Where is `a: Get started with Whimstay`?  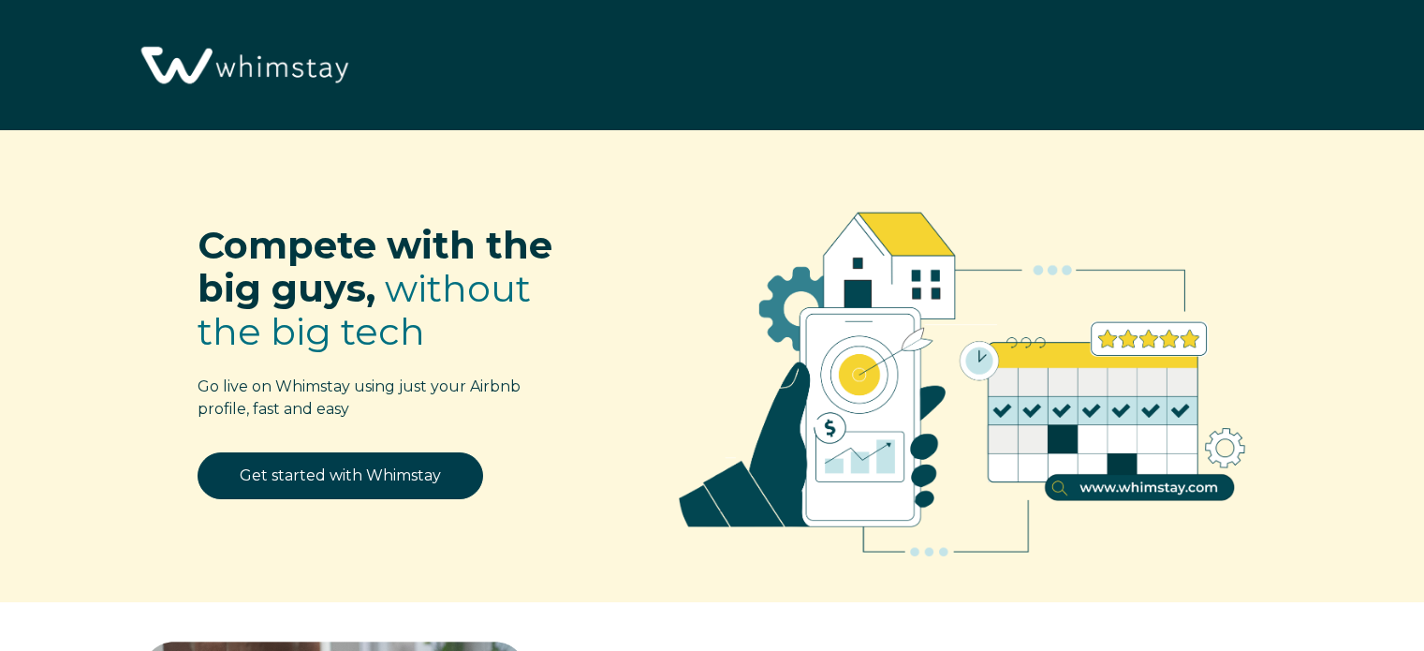 a: Get started with Whimstay is located at coordinates (340, 476).